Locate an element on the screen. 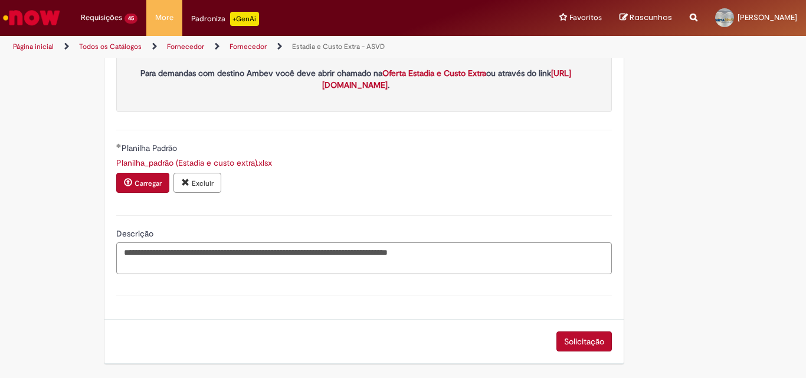 This screenshot has width=806, height=378. button: Carregar anexo de Planilha Padrão Required is located at coordinates (143, 183).